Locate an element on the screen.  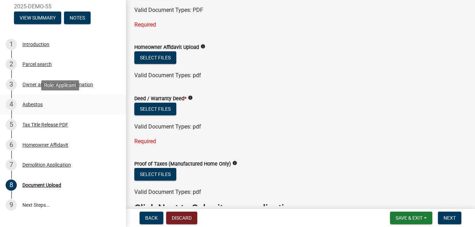
label: Proof of Taxes (Manufactured Home Only) is located at coordinates (183, 164).